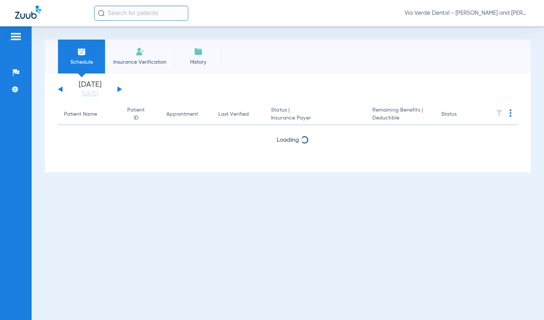 The image size is (544, 320). I want to click on span: Insurance Verification, so click(140, 62).